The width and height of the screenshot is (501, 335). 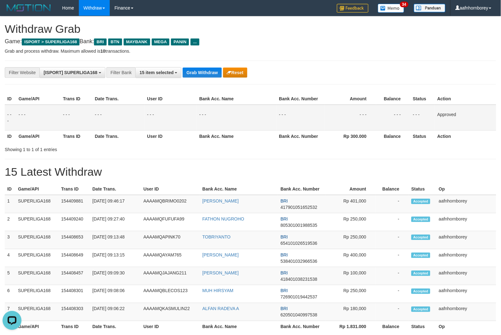 I want to click on h4: Game: Bank:, so click(x=250, y=42).